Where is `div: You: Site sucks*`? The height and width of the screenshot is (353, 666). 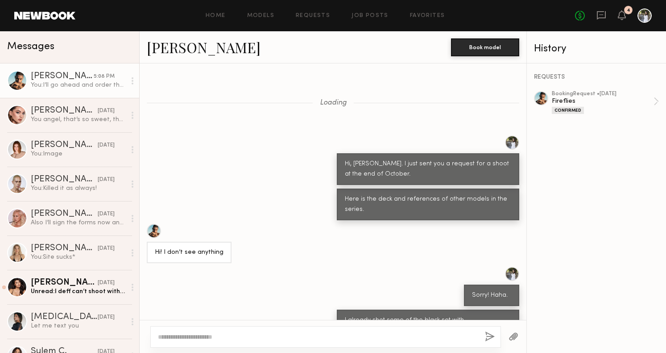
div: You: Site sucks* is located at coordinates (78, 257).